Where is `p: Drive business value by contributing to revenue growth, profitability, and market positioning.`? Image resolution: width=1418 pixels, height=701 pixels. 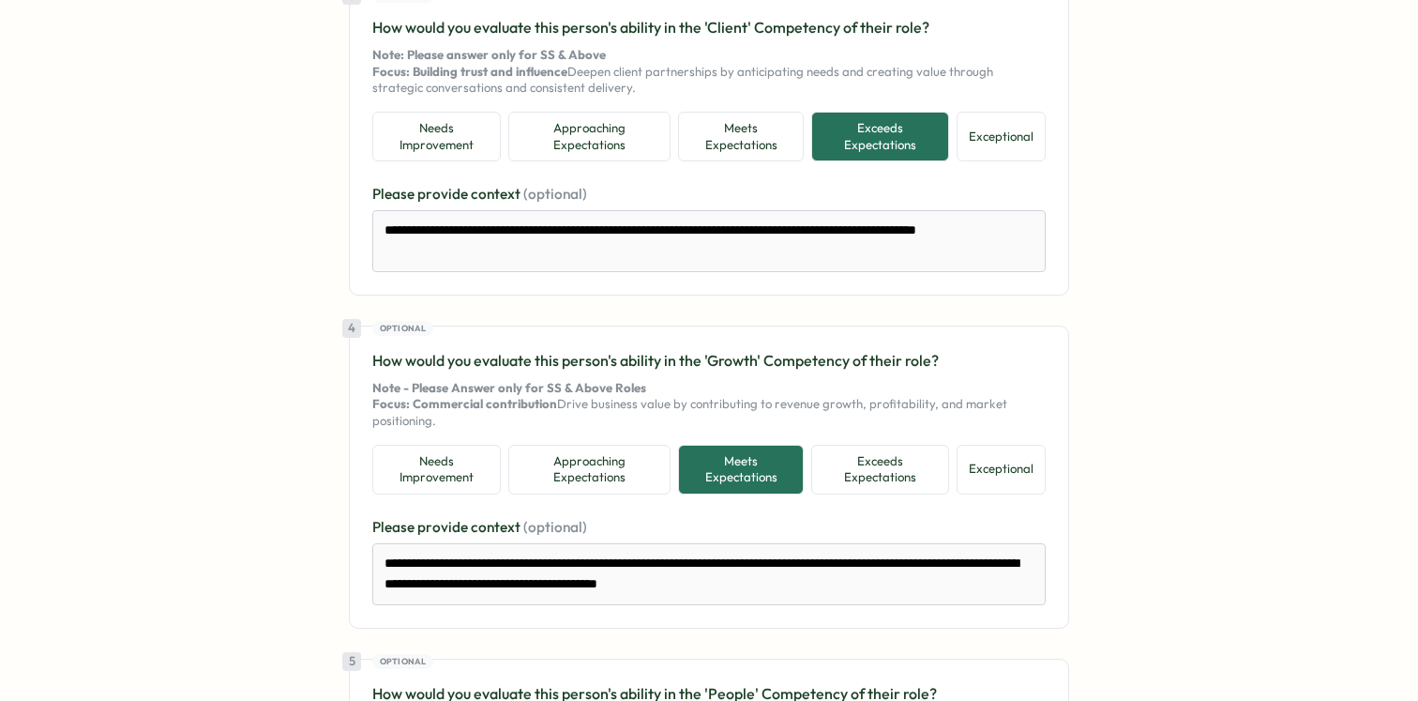
p: Drive business value by contributing to revenue growth, profitability, and market positioning. is located at coordinates (709, 404).